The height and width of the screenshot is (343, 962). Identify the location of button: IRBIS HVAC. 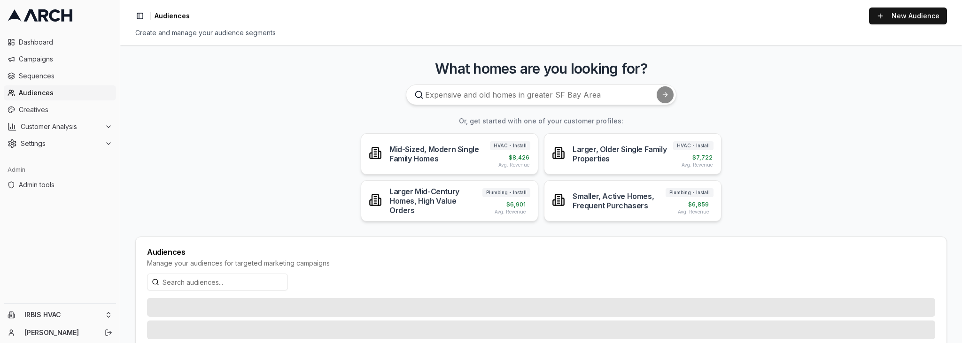
(60, 315).